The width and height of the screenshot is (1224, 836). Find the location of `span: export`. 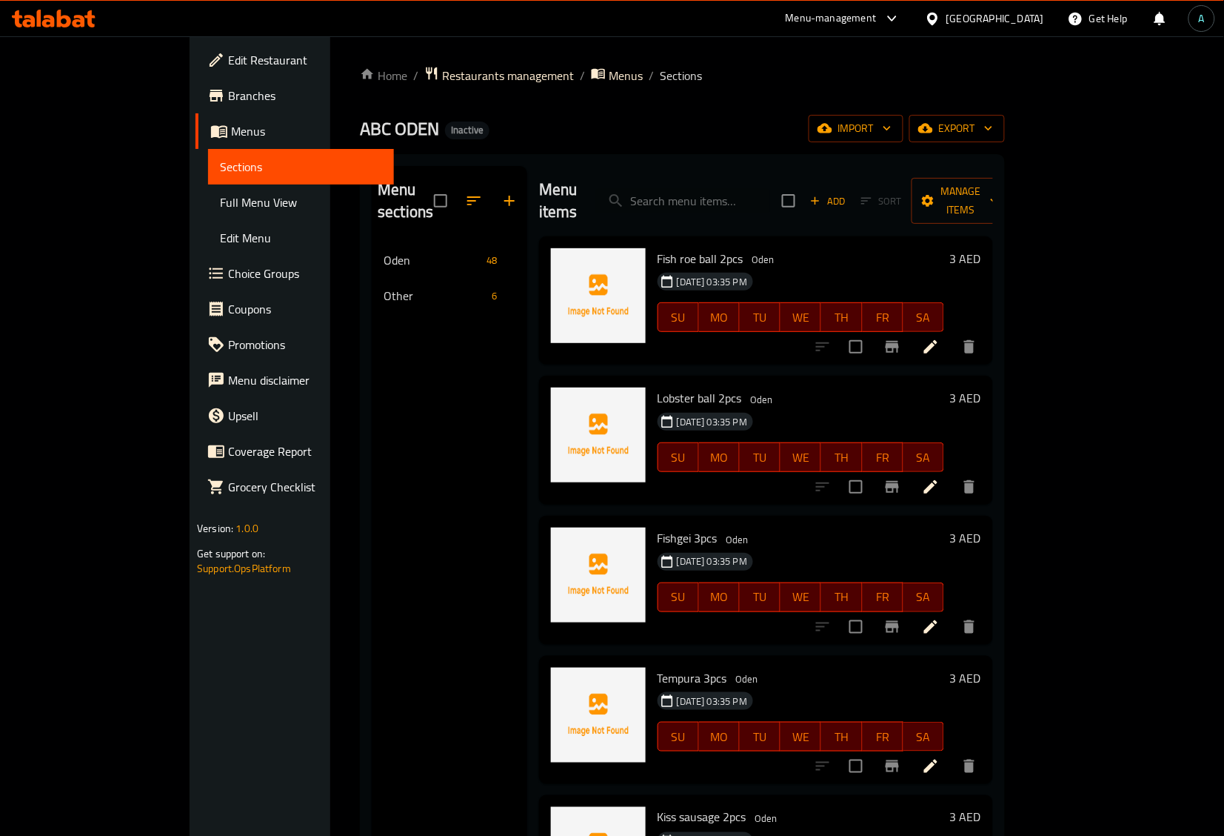

span: export is located at coordinates (957, 128).